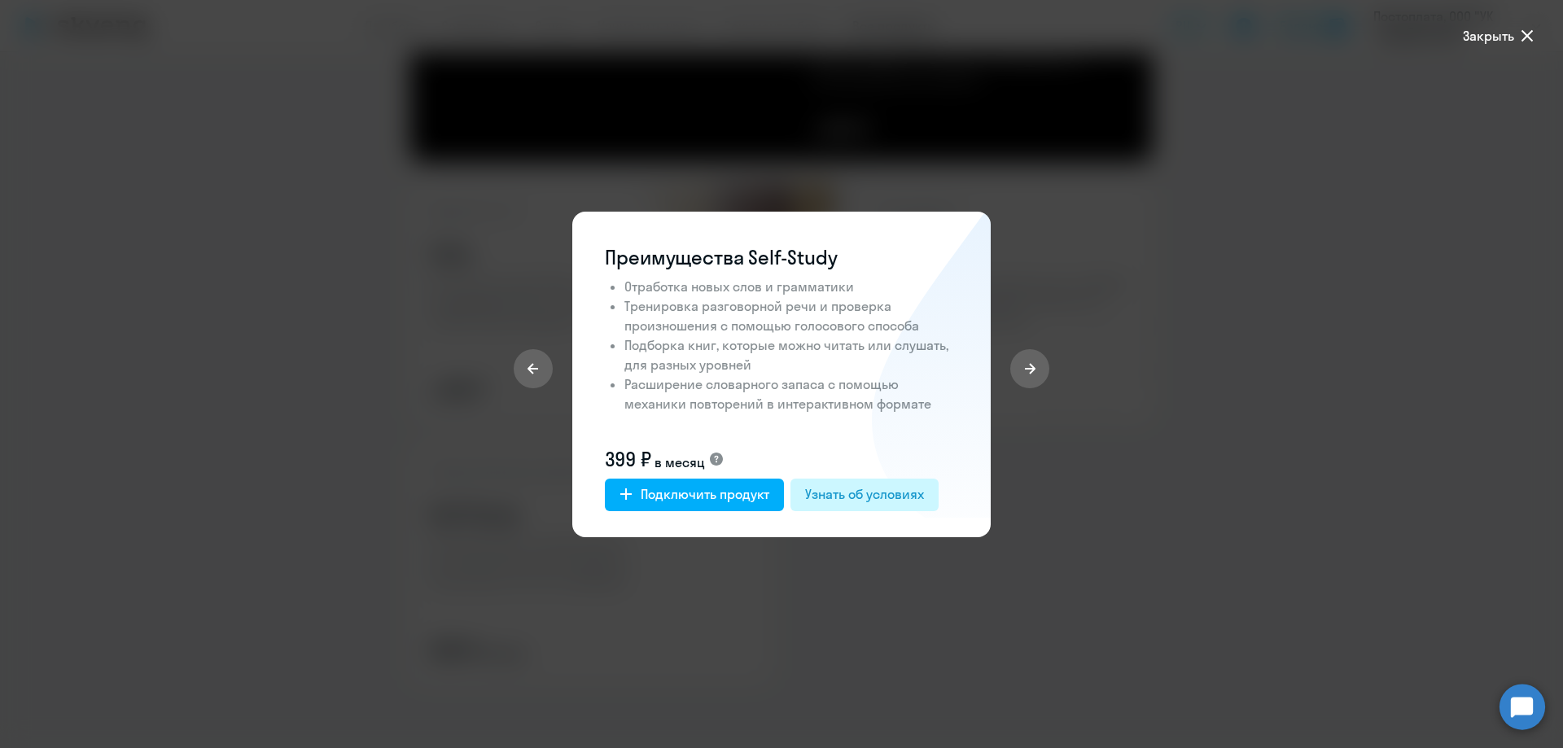  What do you see at coordinates (628, 459) in the screenshot?
I see `span: 399 ₽` at bounding box center [628, 459].